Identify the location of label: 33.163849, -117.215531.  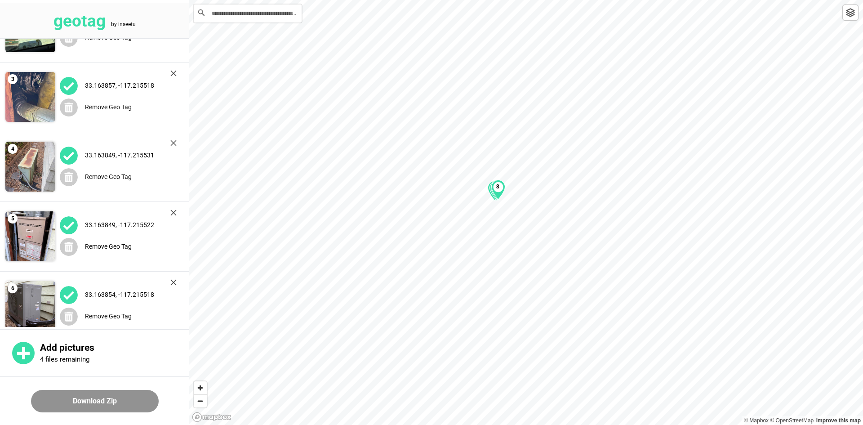
(120, 155).